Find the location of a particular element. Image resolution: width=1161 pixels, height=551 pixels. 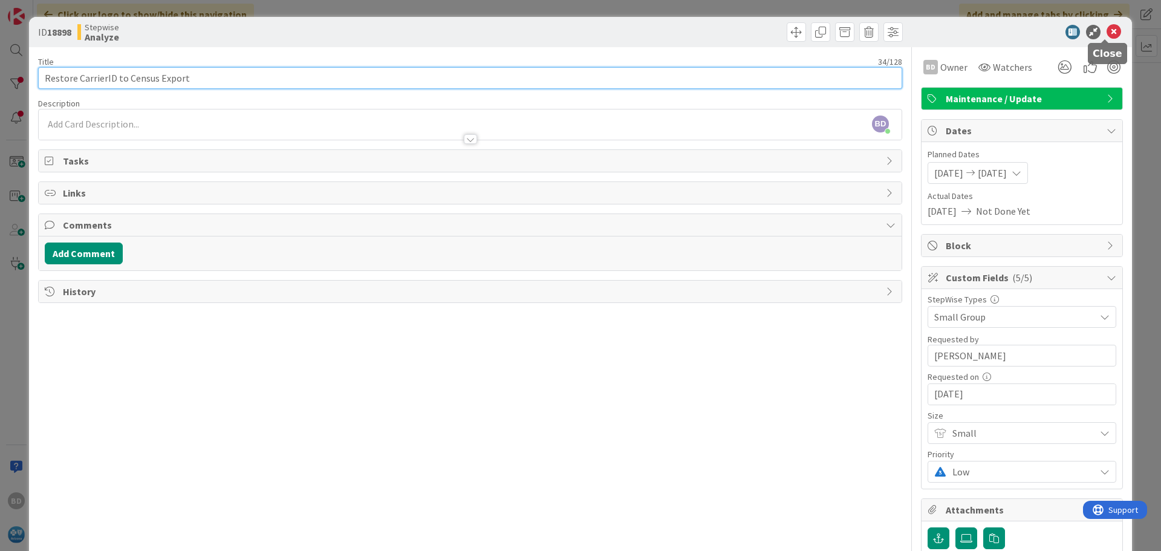

span: Links is located at coordinates (471, 193).